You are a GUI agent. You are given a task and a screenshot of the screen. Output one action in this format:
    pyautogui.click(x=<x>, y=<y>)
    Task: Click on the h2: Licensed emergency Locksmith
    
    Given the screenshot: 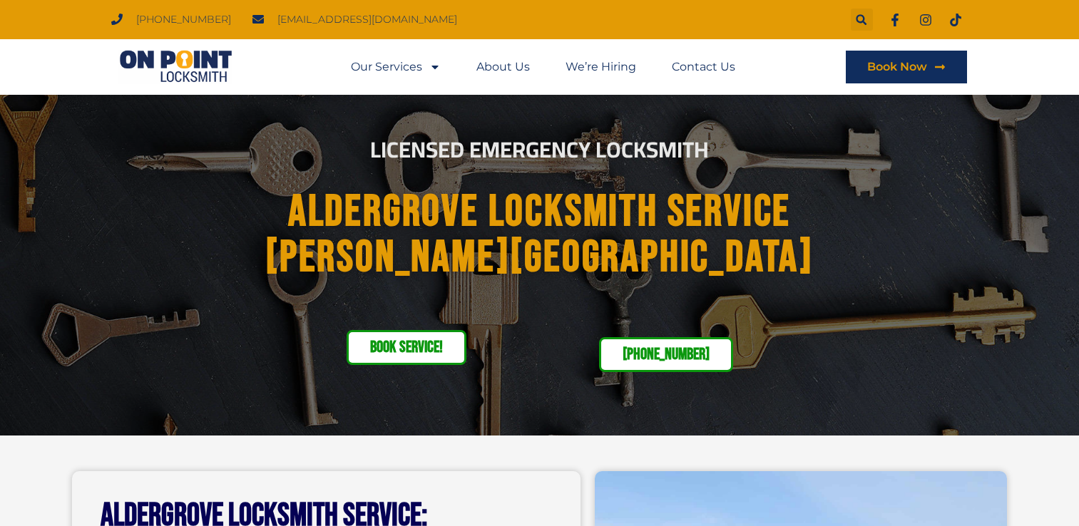 What is the action you would take?
    pyautogui.click(x=540, y=150)
    